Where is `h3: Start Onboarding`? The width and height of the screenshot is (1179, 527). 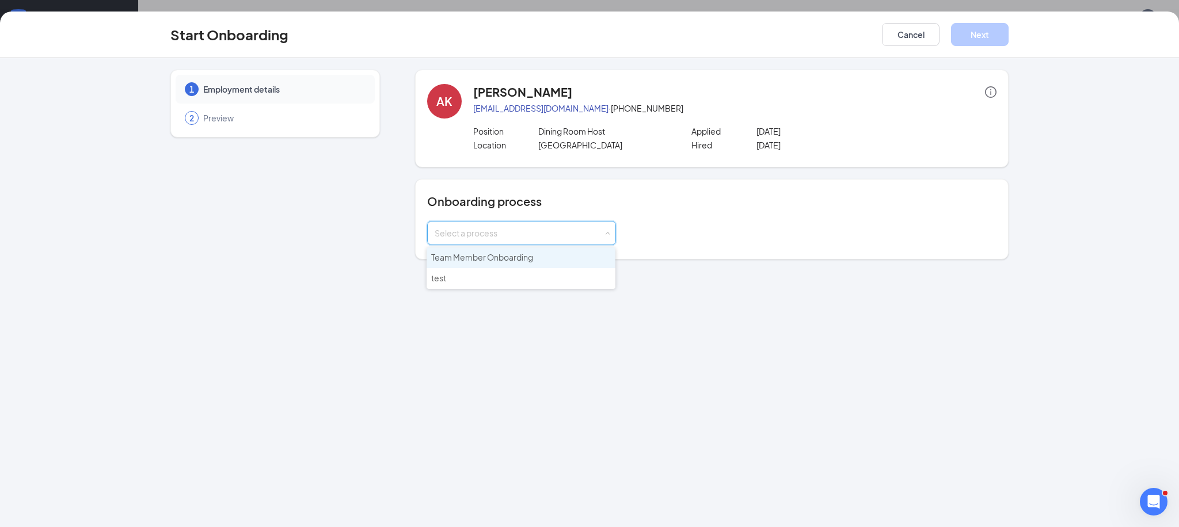 h3: Start Onboarding is located at coordinates (229, 35).